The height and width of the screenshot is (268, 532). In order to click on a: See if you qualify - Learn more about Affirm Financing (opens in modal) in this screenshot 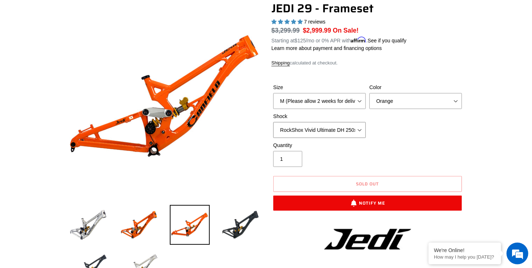, I will do `click(387, 41)`.